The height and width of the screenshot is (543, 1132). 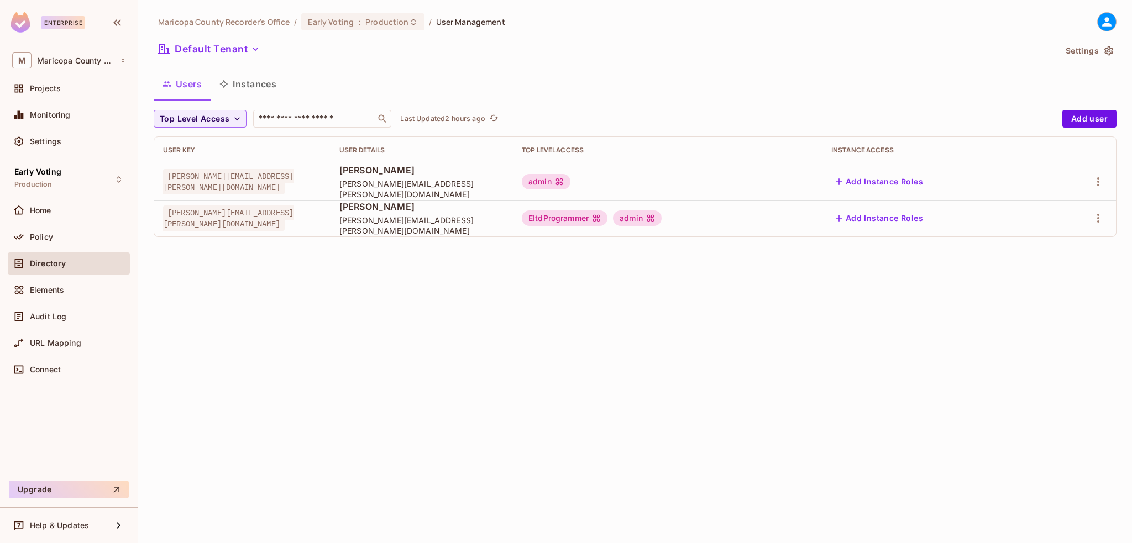 What do you see at coordinates (45, 88) in the screenshot?
I see `span: Projects` at bounding box center [45, 88].